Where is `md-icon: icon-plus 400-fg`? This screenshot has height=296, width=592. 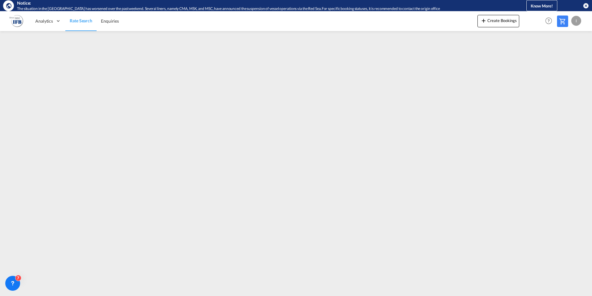 md-icon: icon-plus 400-fg is located at coordinates (484, 20).